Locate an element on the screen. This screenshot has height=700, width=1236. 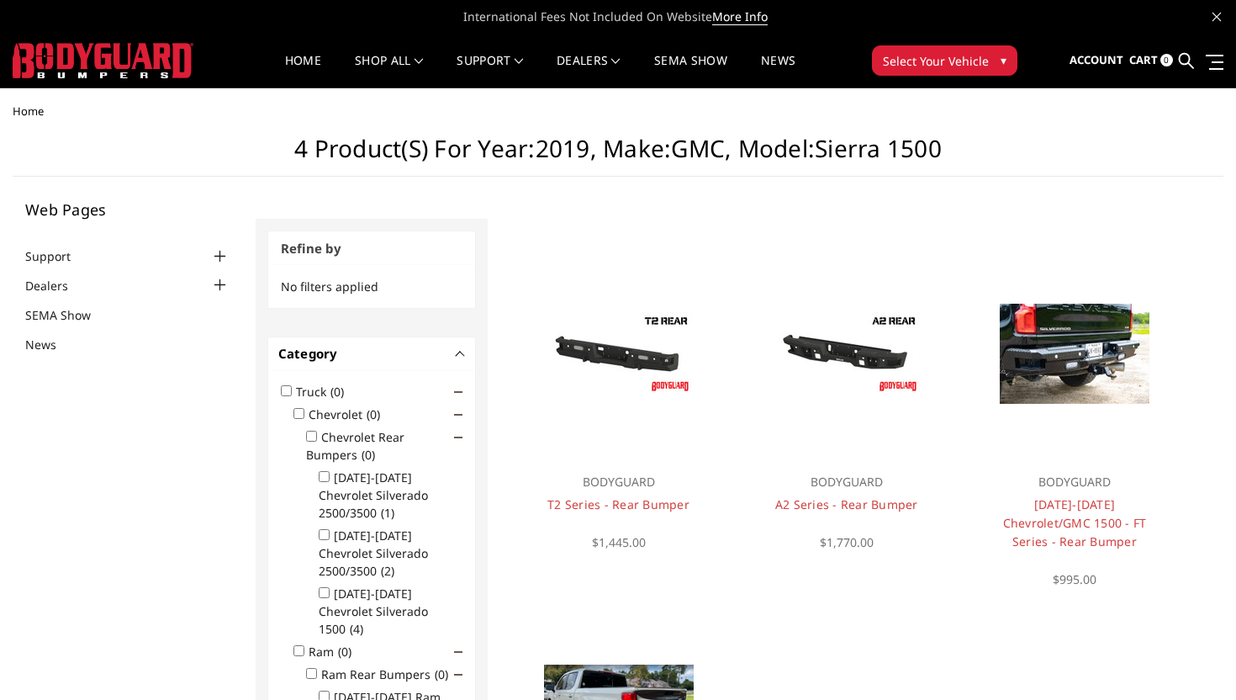
span: (4) is located at coordinates (357, 628).